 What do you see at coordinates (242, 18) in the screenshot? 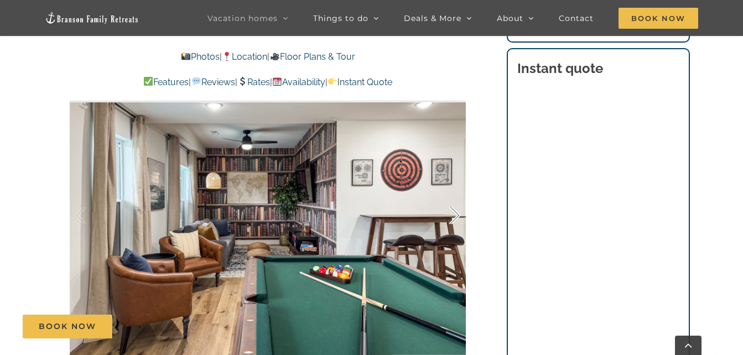
I see `span: Vacation homes` at bounding box center [242, 18].